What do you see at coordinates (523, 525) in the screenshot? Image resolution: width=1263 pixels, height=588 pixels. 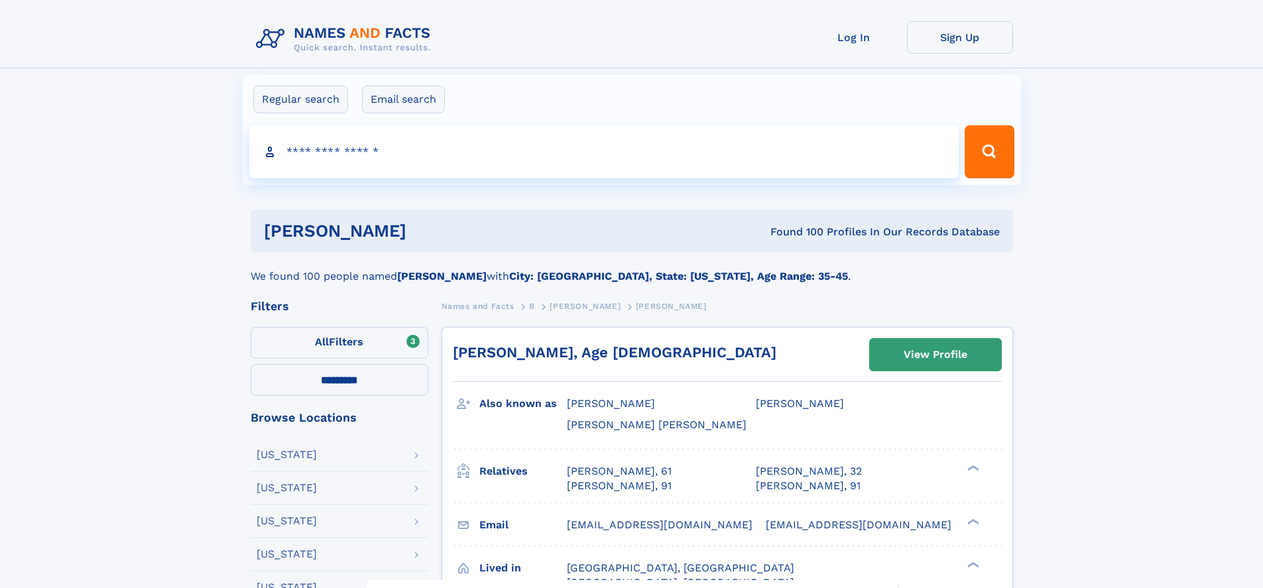 I see `h3: Email` at bounding box center [523, 525].